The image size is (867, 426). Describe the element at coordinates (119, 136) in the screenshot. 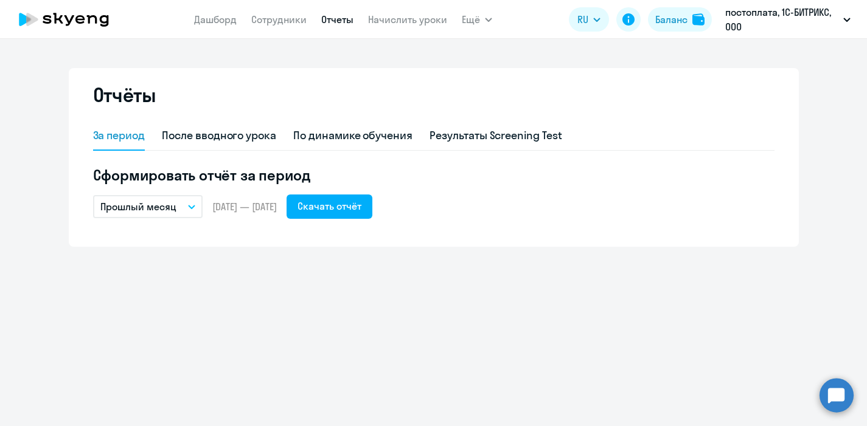

I see `div: За период` at that location.